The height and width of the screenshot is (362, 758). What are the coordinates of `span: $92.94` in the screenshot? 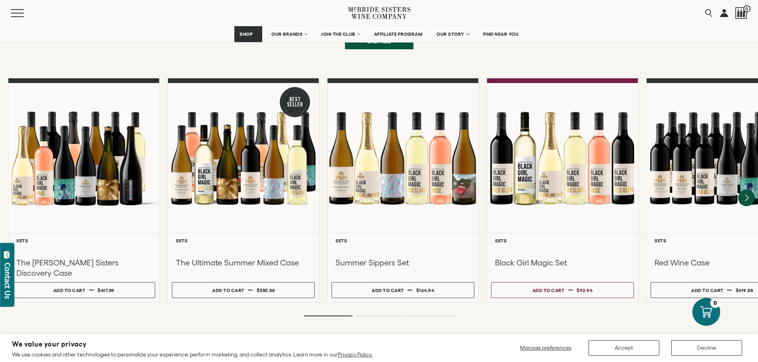 It's located at (585, 290).